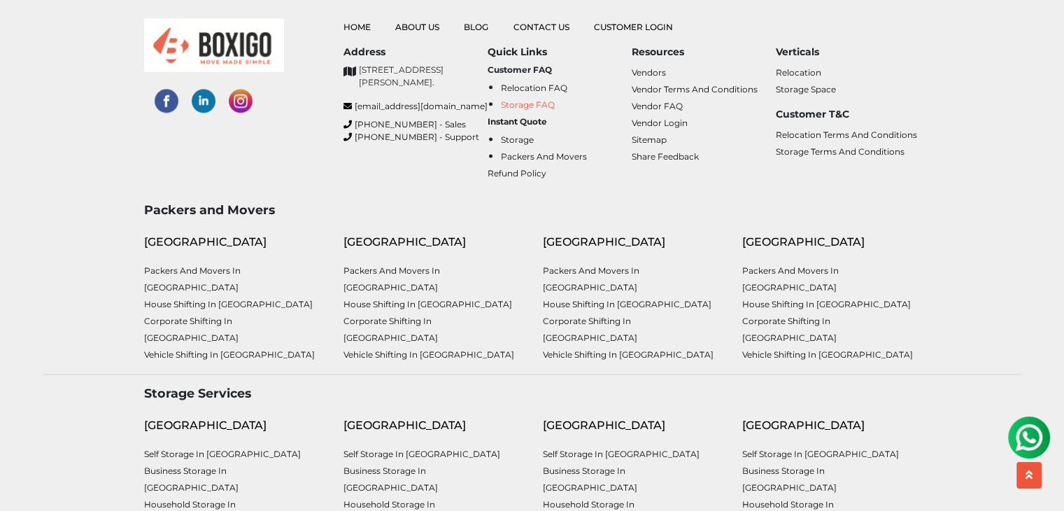  What do you see at coordinates (560, 52) in the screenshot?
I see `h6: Quick Links` at bounding box center [560, 52].